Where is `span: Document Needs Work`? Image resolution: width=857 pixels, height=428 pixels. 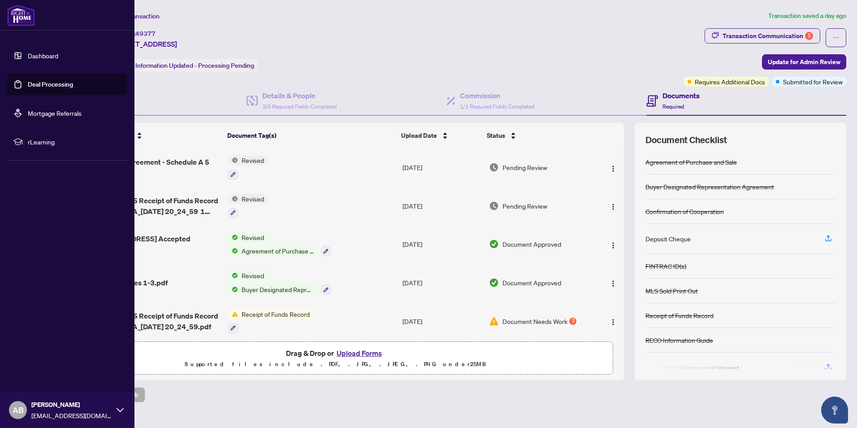
span: Document Needs Work is located at coordinates (535, 321).